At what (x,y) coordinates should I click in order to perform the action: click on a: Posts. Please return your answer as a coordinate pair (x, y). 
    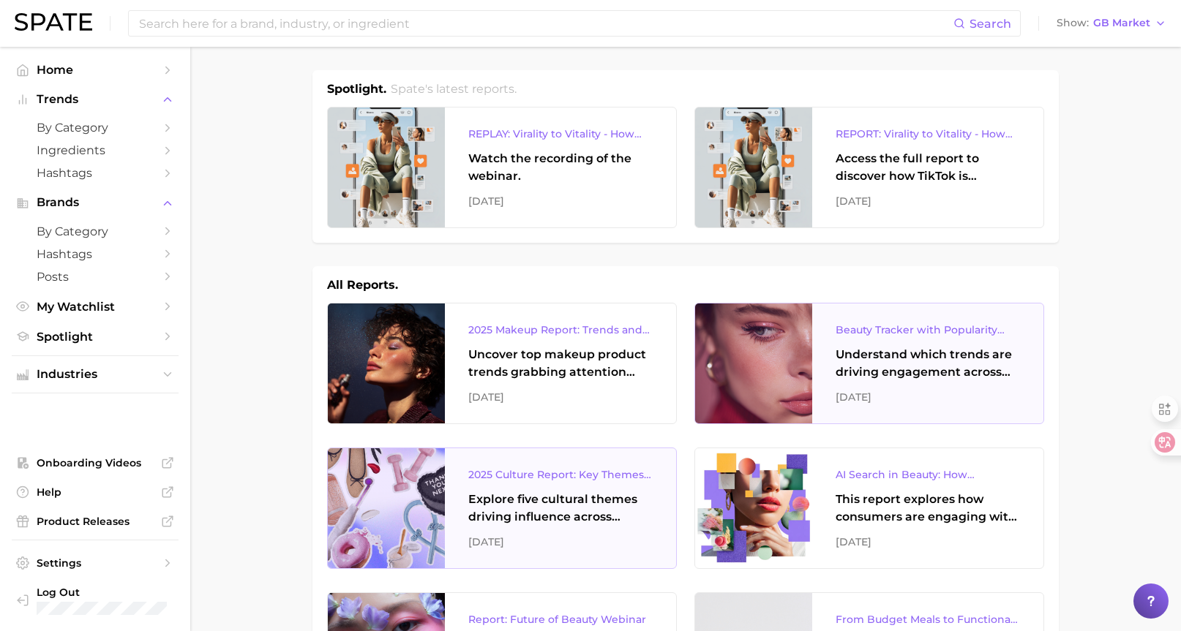
    Looking at the image, I should click on (95, 277).